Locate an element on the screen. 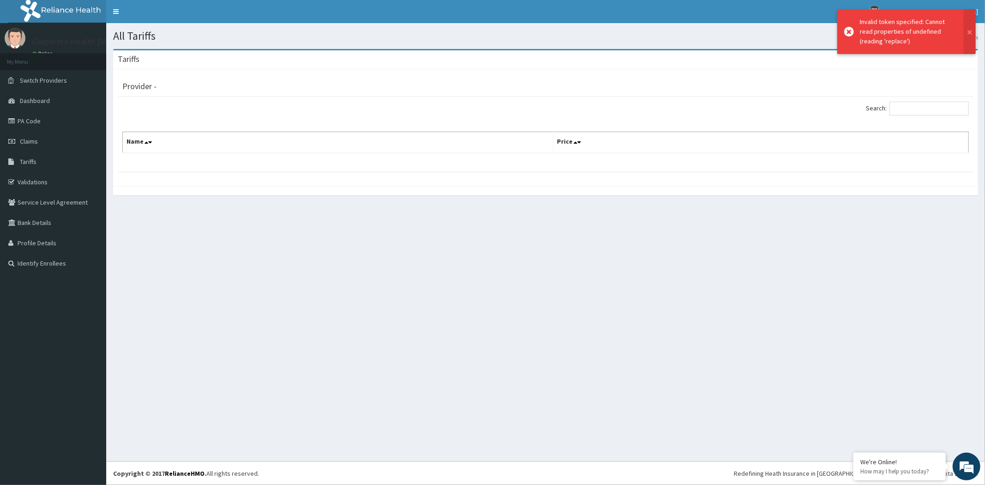 Image resolution: width=985 pixels, height=485 pixels. p: How may I help you today? is located at coordinates (899, 471).